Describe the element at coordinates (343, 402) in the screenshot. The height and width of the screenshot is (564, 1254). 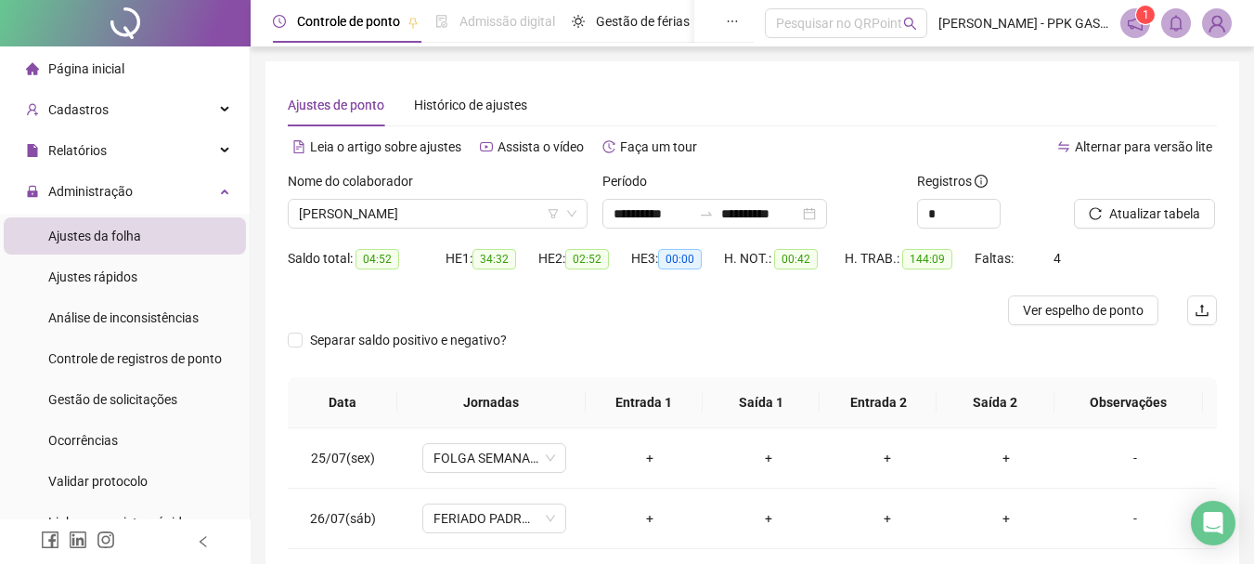
I see `th: Data` at that location.